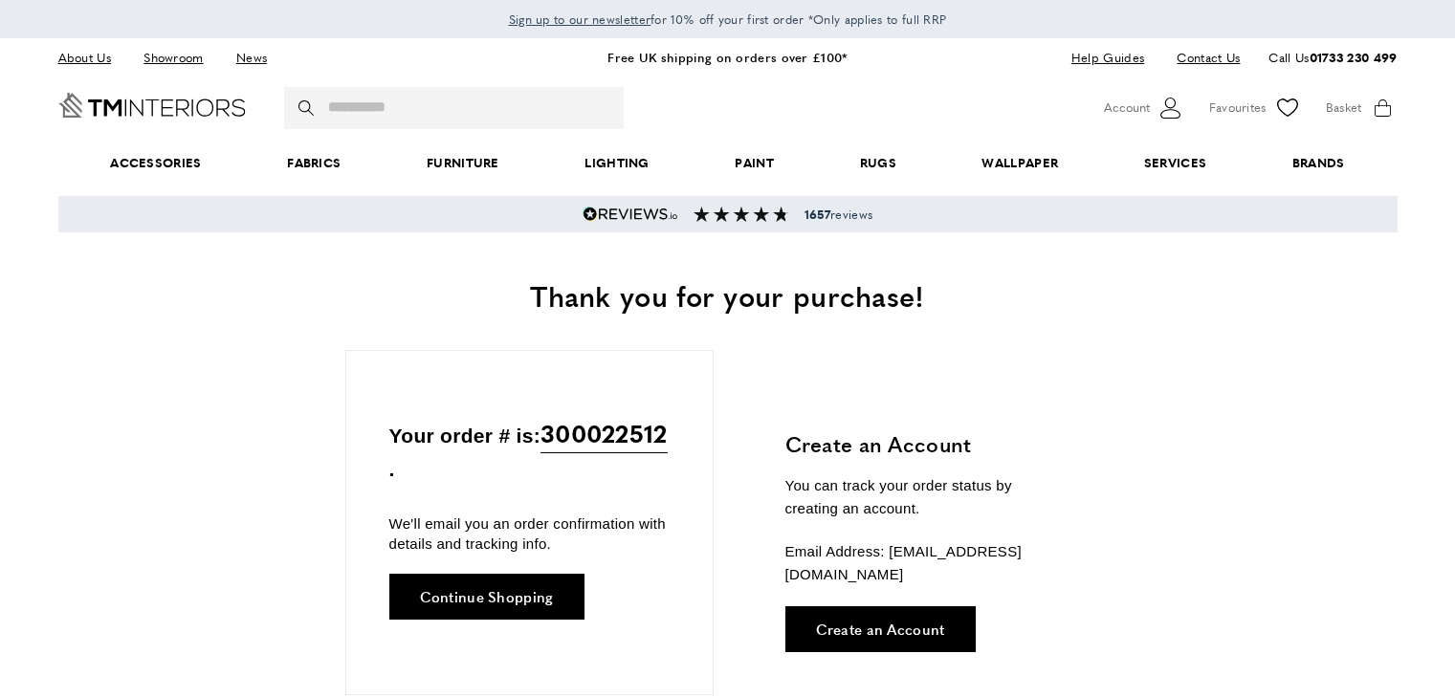  Describe the element at coordinates (529, 534) in the screenshot. I see `p: We'll email you an order confirmation with details and tracking info.` at that location.